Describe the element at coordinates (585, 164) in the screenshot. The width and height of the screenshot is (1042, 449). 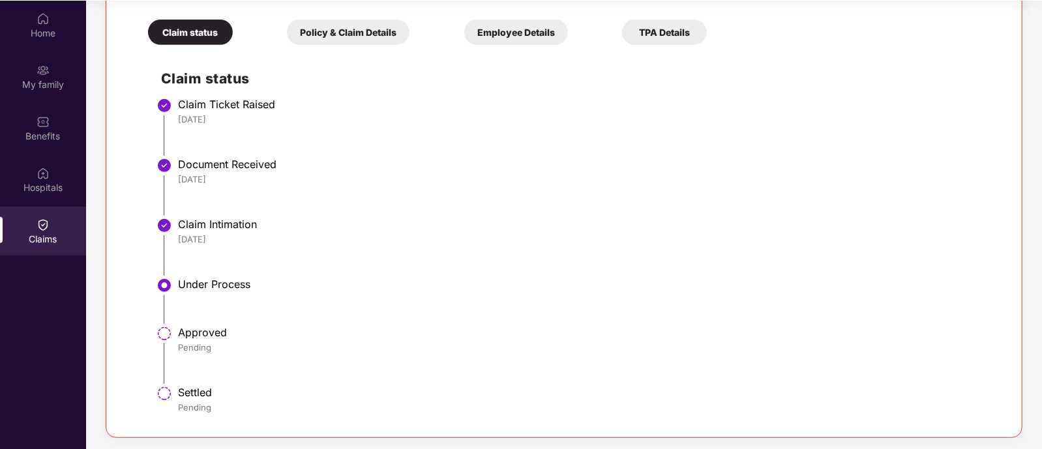
I see `div: Document Received` at that location.